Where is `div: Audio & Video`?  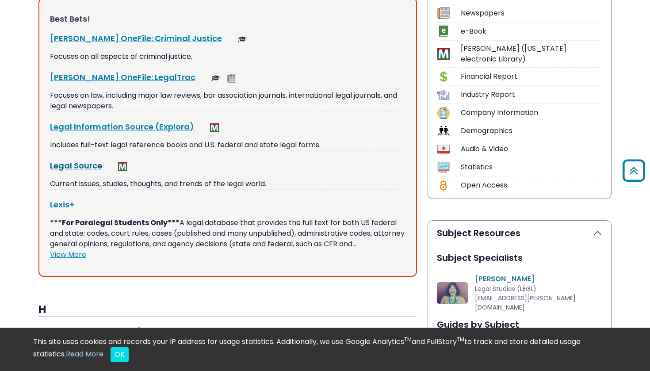 div: Audio & Video is located at coordinates (531, 149).